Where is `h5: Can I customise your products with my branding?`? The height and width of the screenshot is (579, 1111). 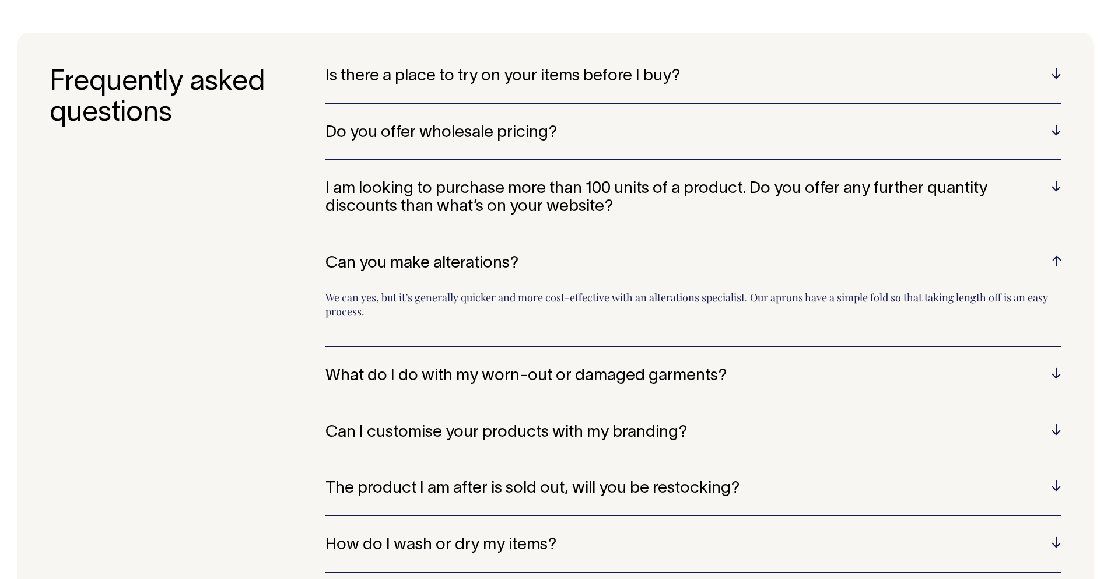 h5: Can I customise your products with my branding? is located at coordinates (693, 433).